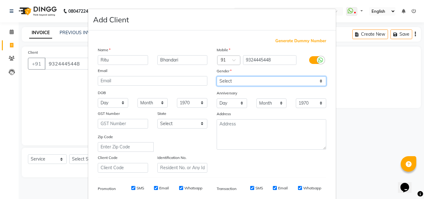  Describe the element at coordinates (224, 50) in the screenshot. I see `label: Mobile` at that location.